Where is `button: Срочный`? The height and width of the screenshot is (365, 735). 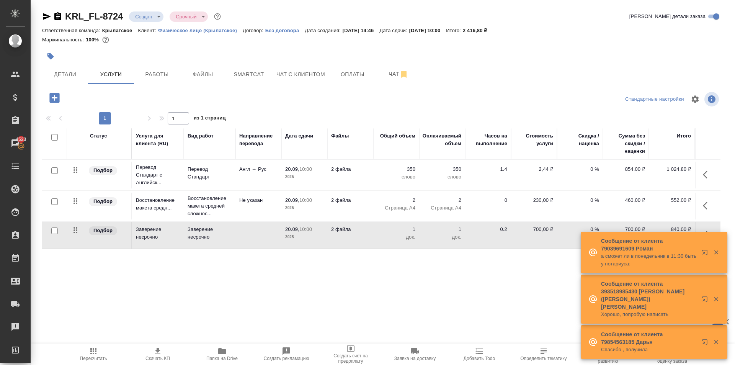
button: Срочный is located at coordinates (186, 16).